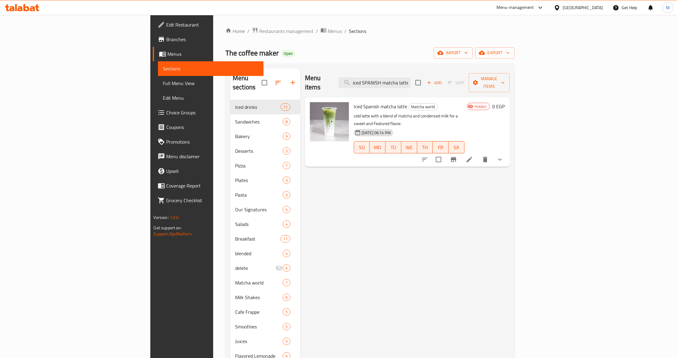 The image size is (677, 358). Describe the element at coordinates (255, 268) in the screenshot. I see `span: delete` at that location.